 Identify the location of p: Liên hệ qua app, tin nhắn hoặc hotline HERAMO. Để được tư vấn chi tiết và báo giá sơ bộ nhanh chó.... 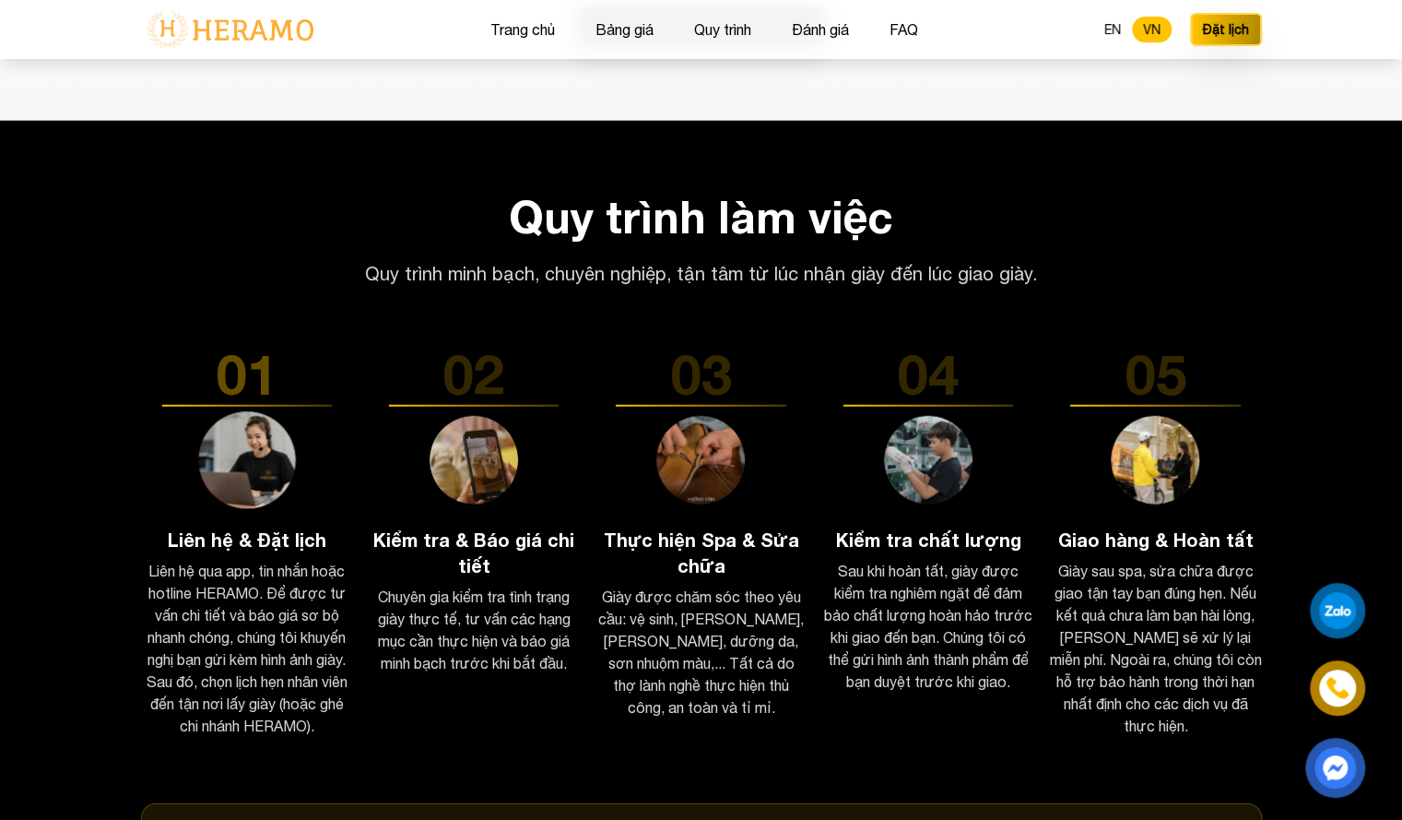
(247, 648).